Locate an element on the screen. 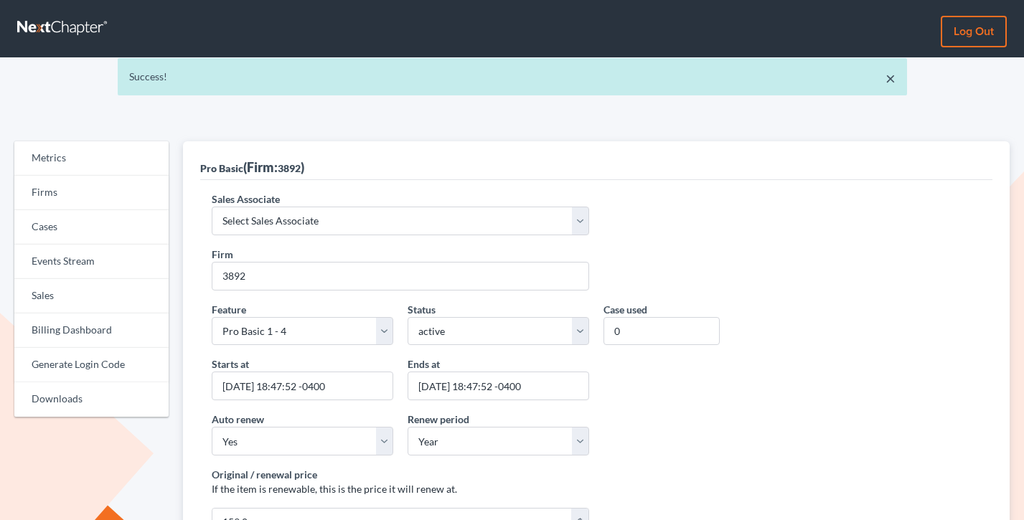 This screenshot has height=520, width=1024. label: Starts at is located at coordinates (230, 364).